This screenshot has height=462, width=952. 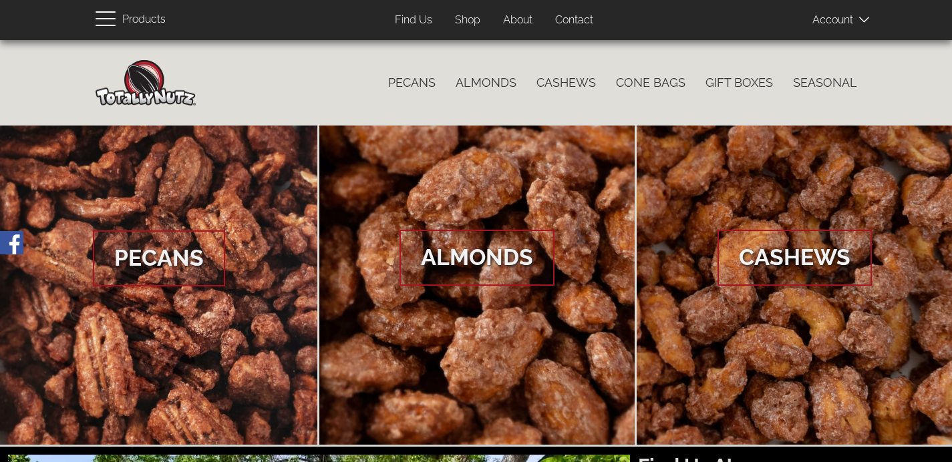 I want to click on a: Pecans, so click(x=411, y=83).